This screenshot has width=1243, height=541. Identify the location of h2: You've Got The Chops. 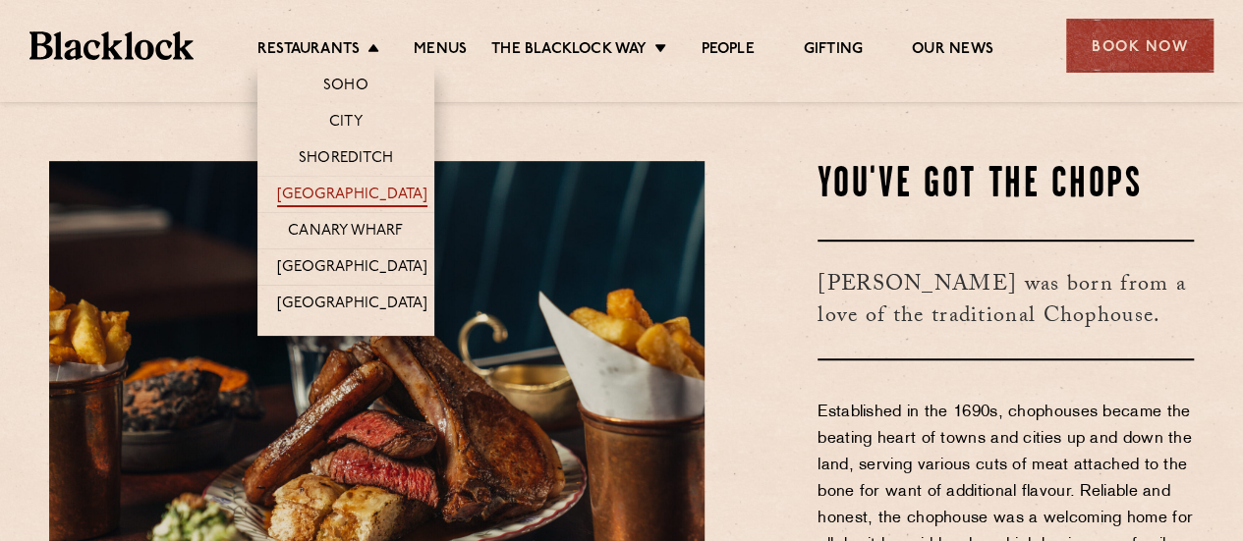
(1005, 186).